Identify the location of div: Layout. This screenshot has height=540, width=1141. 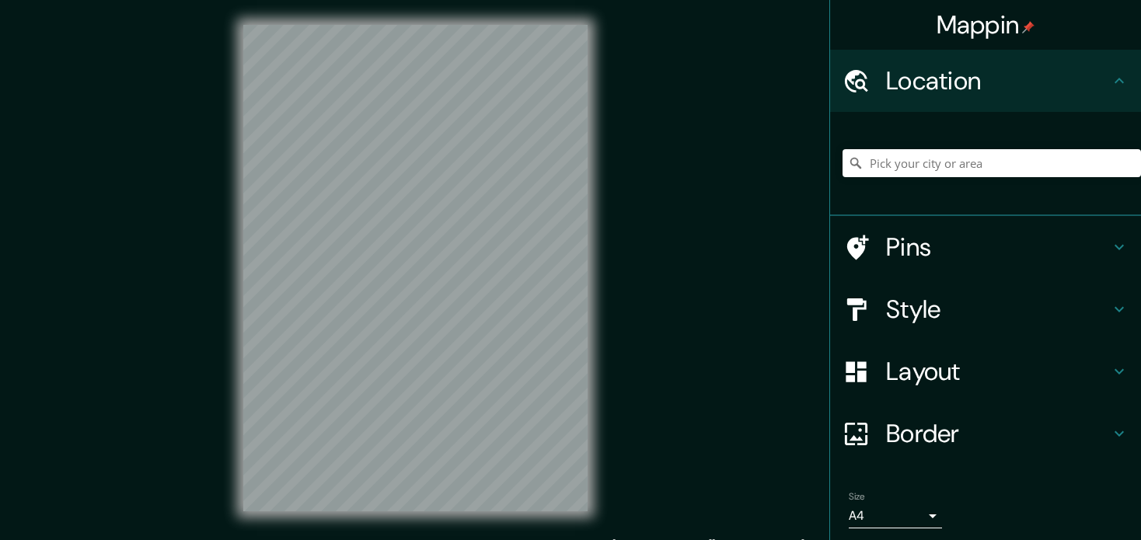
(986, 372).